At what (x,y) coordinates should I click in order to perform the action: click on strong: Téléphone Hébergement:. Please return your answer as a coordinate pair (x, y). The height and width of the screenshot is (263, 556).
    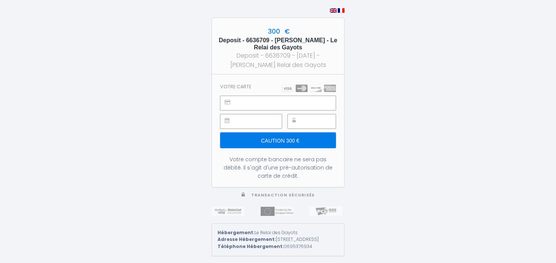
    Looking at the image, I should click on (251, 247).